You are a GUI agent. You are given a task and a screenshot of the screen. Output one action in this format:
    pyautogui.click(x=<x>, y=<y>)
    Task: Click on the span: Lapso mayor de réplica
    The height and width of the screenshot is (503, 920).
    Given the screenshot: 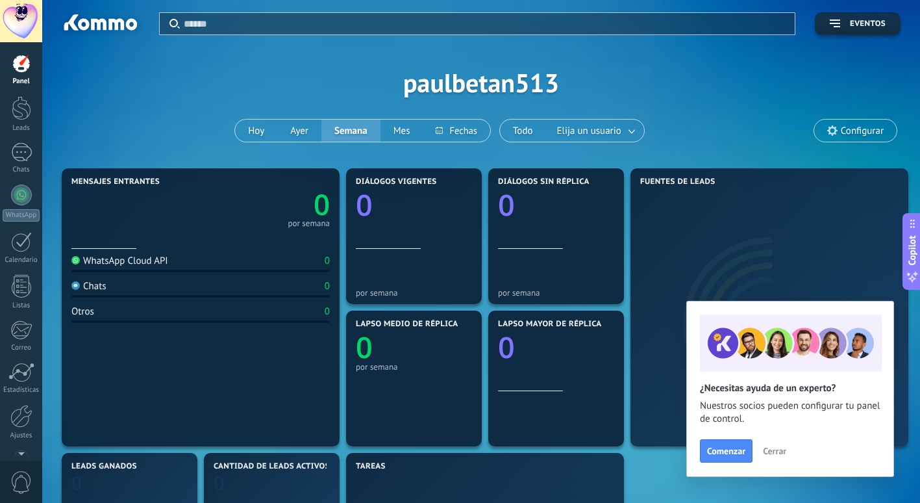 What is the action you would take?
    pyautogui.click(x=549, y=324)
    